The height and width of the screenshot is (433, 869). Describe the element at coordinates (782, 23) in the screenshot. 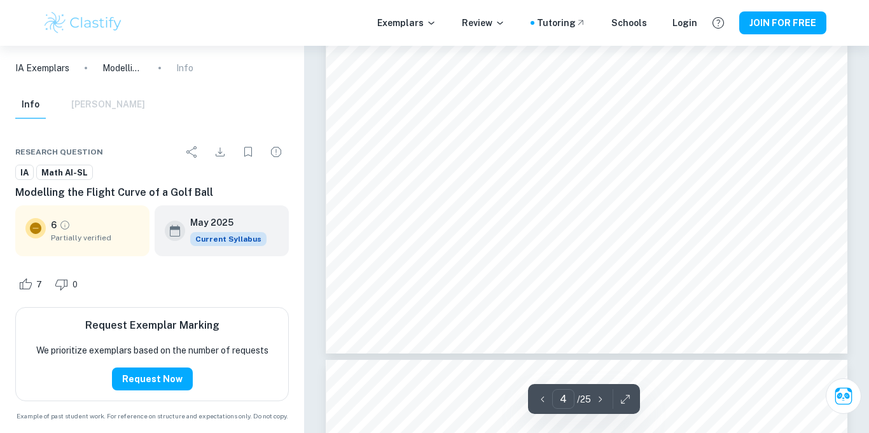

I see `a: JOIN FOR FREE` at that location.